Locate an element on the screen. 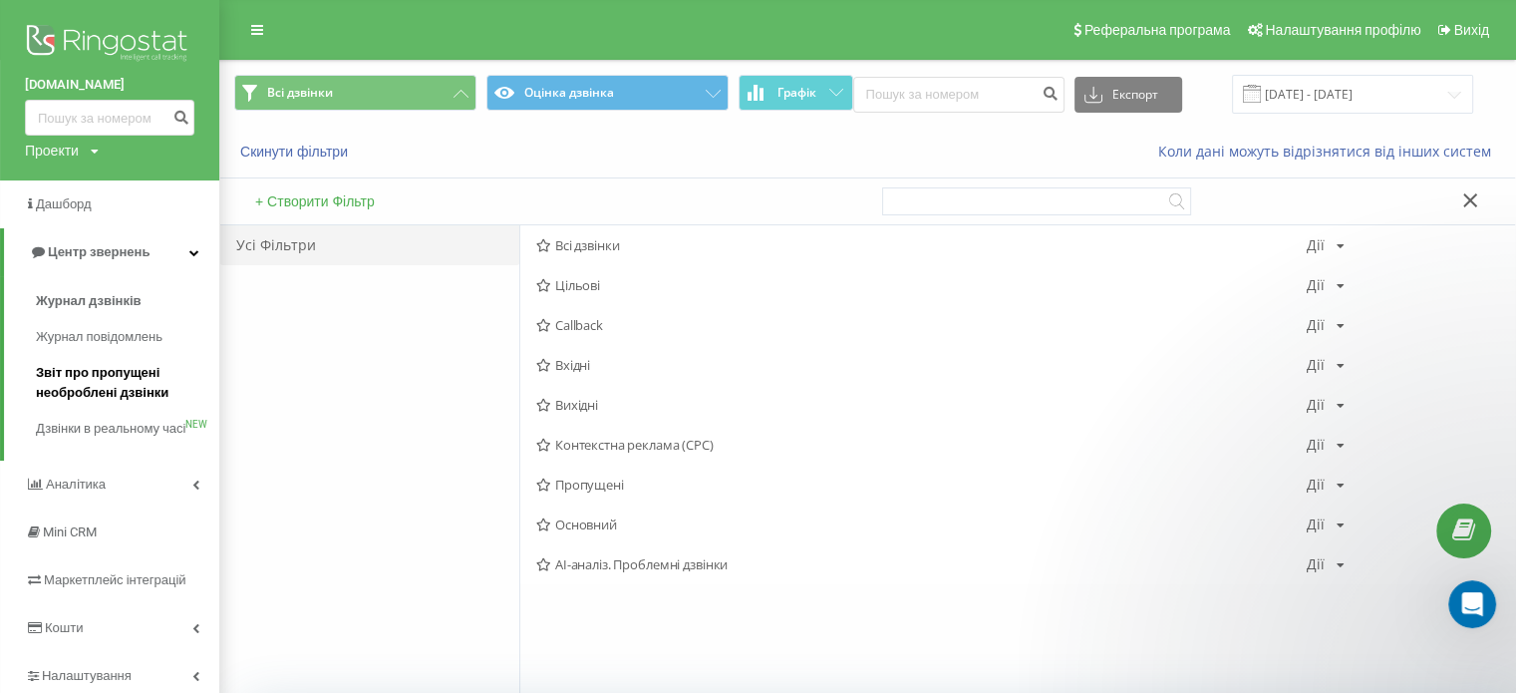 This screenshot has width=1516, height=693. a: Звіт про пропущені необроблені дзвінки is located at coordinates (128, 383).